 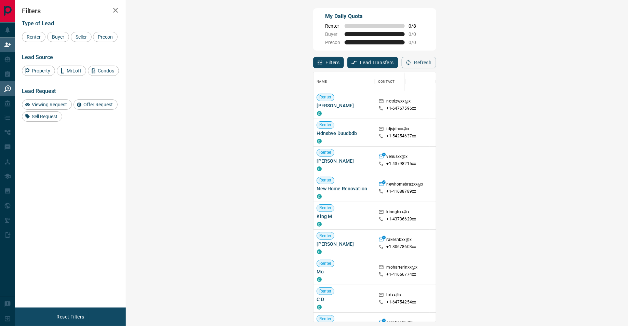 I want to click on span: Hdnsbve Duudbdb, so click(x=344, y=133).